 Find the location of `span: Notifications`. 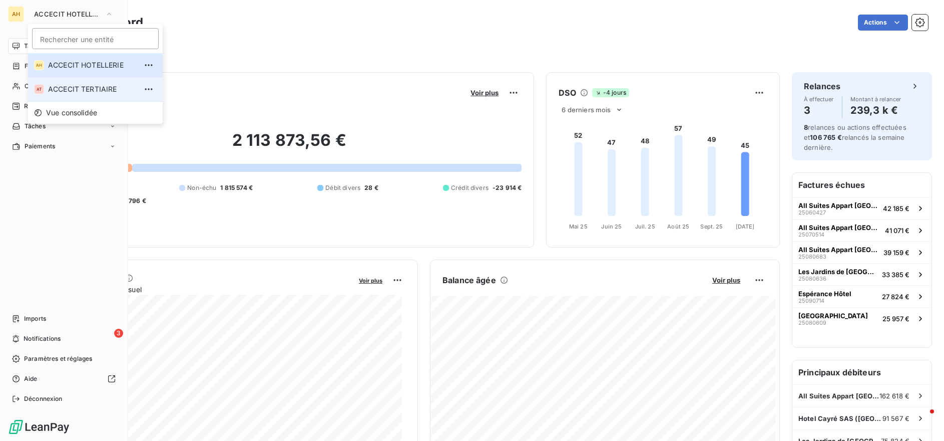

span: Notifications is located at coordinates (42, 338).